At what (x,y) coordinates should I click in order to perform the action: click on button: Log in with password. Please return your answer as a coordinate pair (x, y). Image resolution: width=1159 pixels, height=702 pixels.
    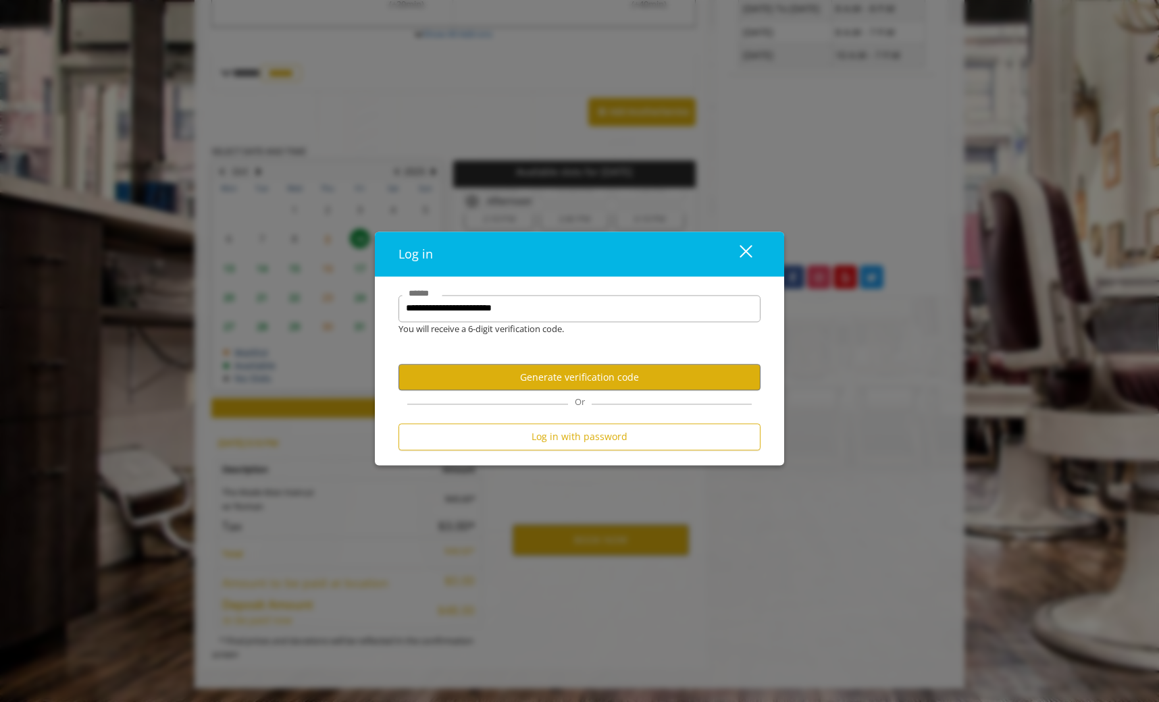
    Looking at the image, I should click on (579, 437).